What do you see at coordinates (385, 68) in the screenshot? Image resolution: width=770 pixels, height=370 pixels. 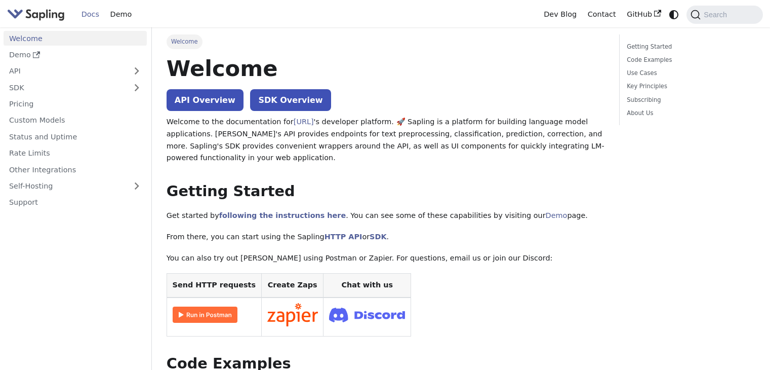 I see `h1: Welcome` at bounding box center [385, 68].